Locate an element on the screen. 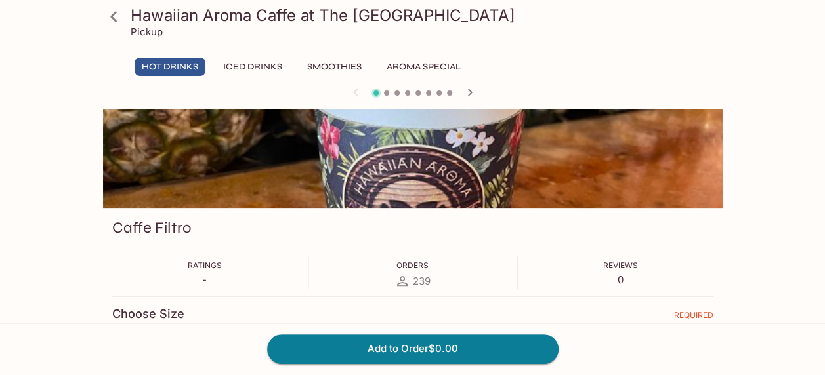 This screenshot has height=375, width=825. h4: Choose Size is located at coordinates (148, 314).